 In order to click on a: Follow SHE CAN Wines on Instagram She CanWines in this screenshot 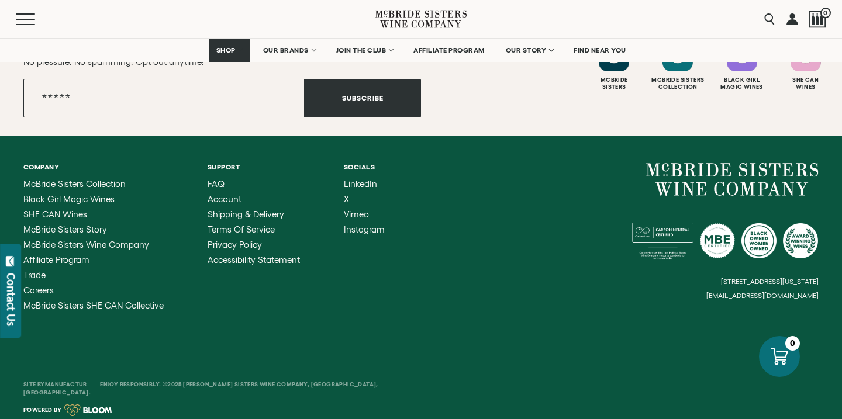, I will do `click(806, 66)`.